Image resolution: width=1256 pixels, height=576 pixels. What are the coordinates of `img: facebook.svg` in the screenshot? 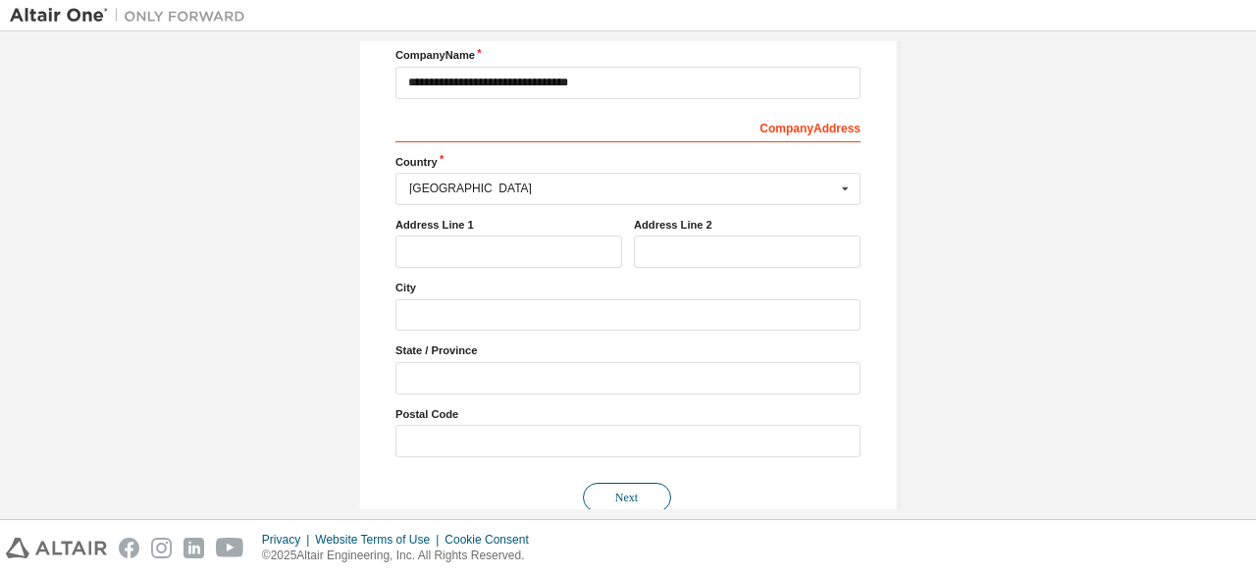 It's located at (129, 547).